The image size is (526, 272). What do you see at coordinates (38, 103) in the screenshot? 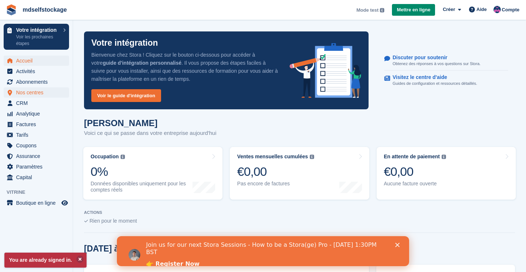
I see `span: CRM` at bounding box center [38, 103].